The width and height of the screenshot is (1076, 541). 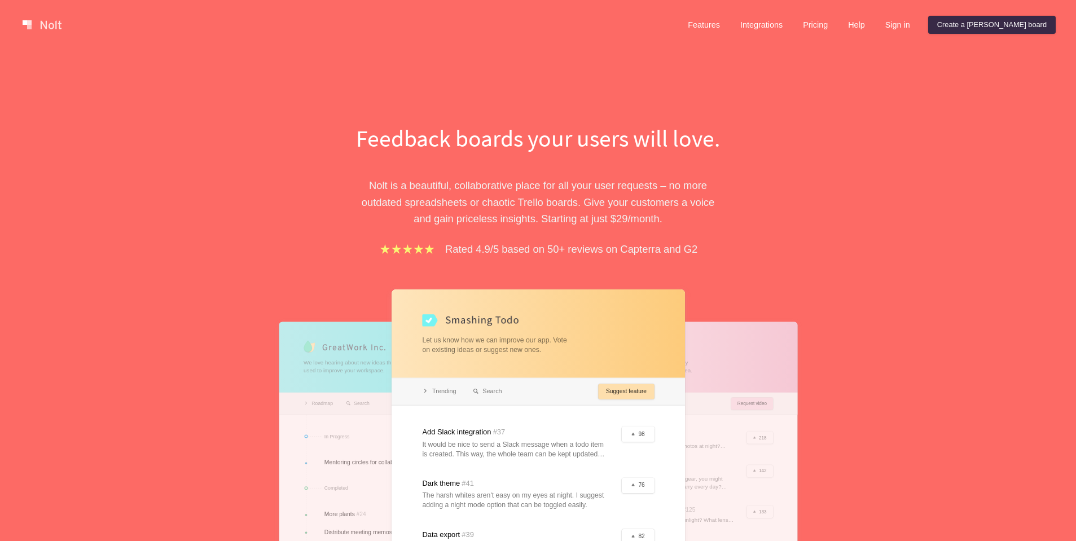 What do you see at coordinates (856, 25) in the screenshot?
I see `a: Help` at bounding box center [856, 25].